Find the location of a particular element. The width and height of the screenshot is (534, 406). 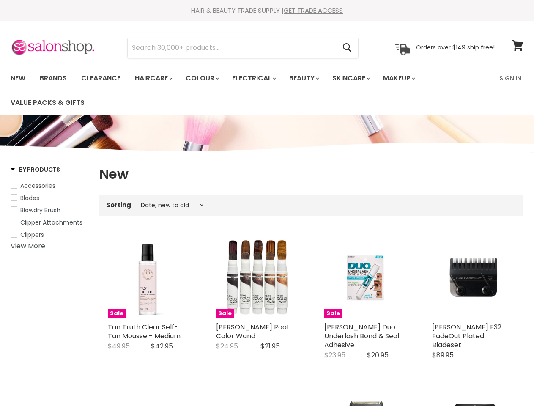

a: Tan Truth Clear Self-Tan Mousse - Medium is located at coordinates (144, 331).